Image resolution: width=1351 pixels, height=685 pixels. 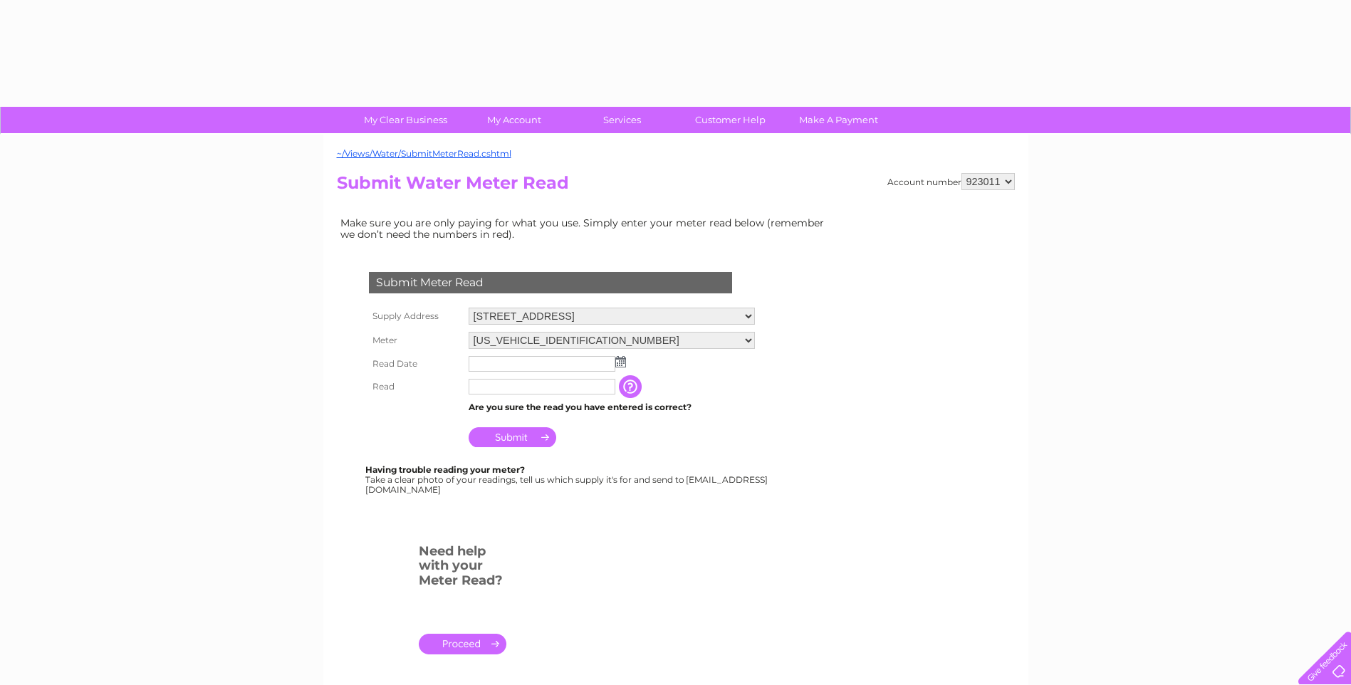 What do you see at coordinates (424, 153) in the screenshot?
I see `a: ~/Views/Water/SubmitMeterRead.cshtml` at bounding box center [424, 153].